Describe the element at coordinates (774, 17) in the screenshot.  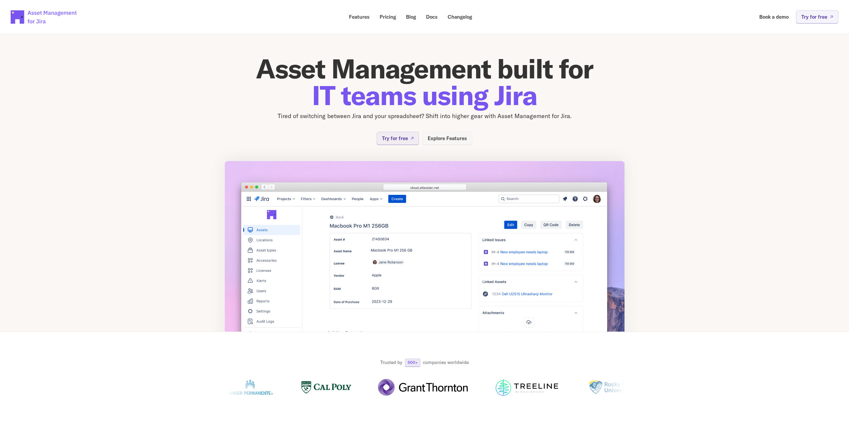
I see `p: Book a demo` at that location.